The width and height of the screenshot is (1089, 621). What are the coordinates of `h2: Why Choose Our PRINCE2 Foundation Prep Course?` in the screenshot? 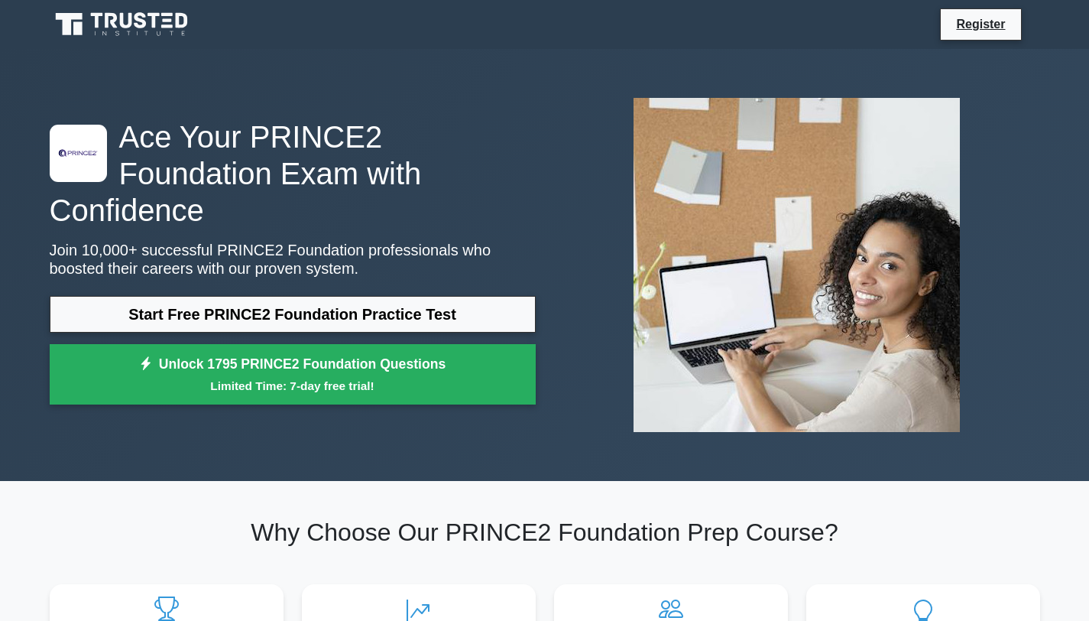 It's located at (545, 532).